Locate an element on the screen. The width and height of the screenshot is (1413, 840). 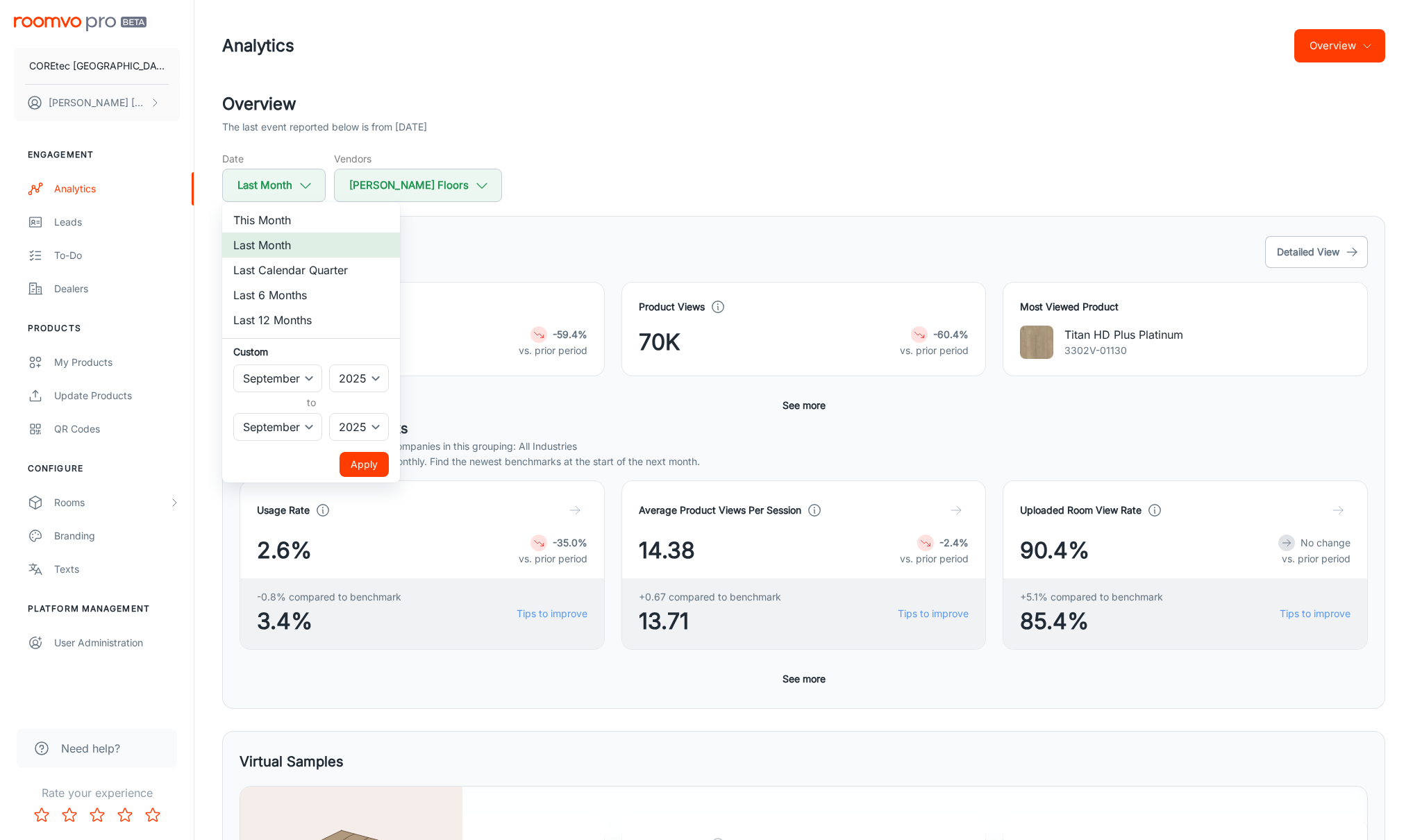
li: Last Calendar Quarter is located at coordinates (311, 270).